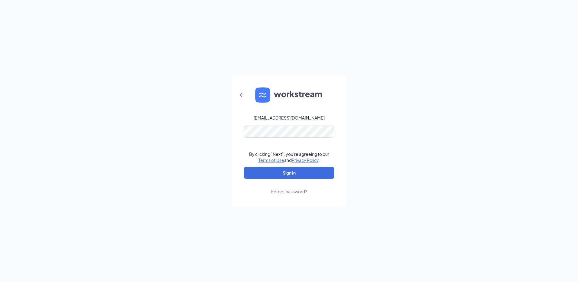 The width and height of the screenshot is (578, 282). What do you see at coordinates (289, 186) in the screenshot?
I see `a: Forgot password?` at bounding box center [289, 186].